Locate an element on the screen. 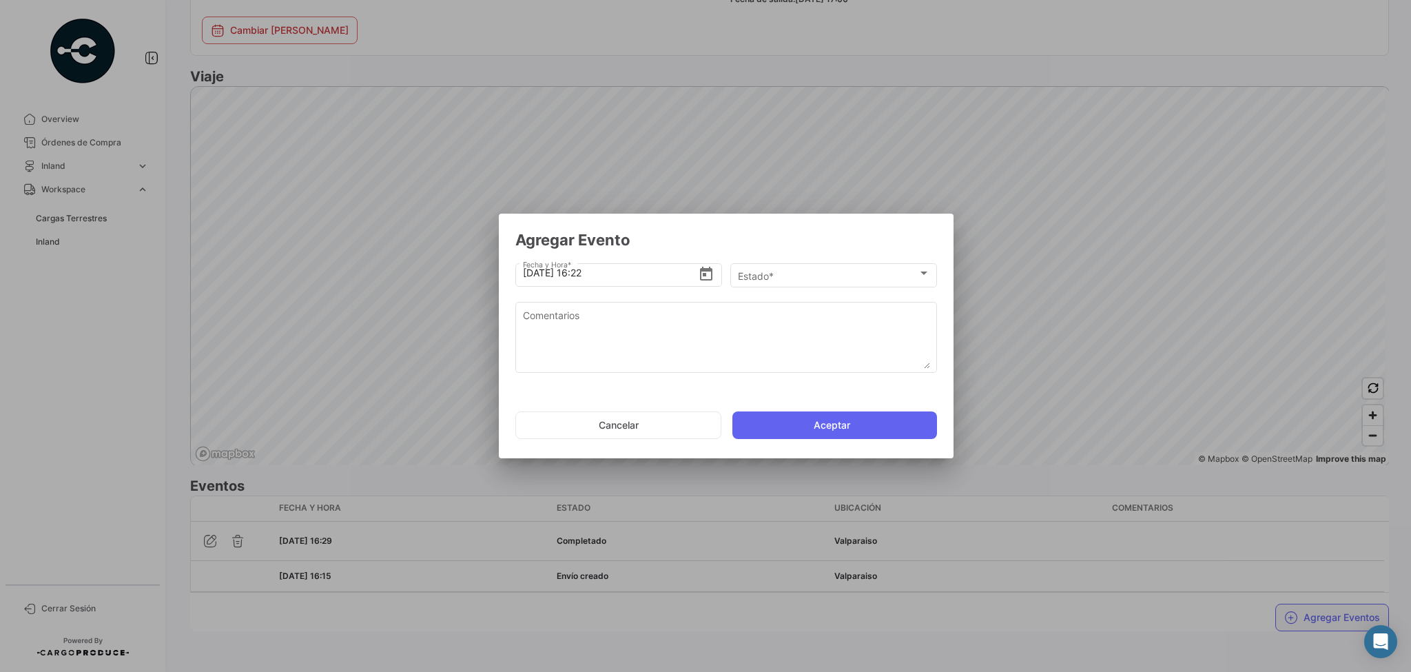  button: Aceptar is located at coordinates (835, 425).